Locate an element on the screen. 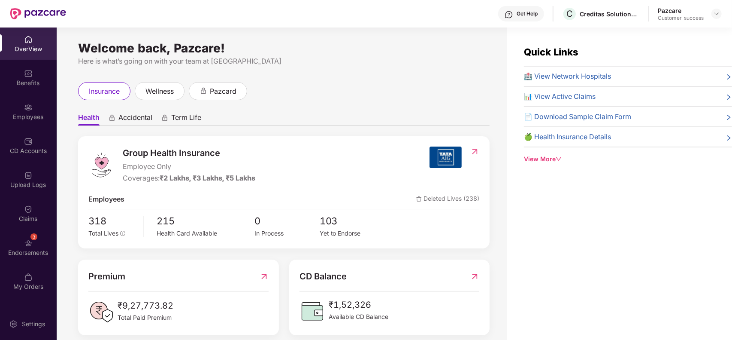  div: Settings is located at coordinates (33, 324).